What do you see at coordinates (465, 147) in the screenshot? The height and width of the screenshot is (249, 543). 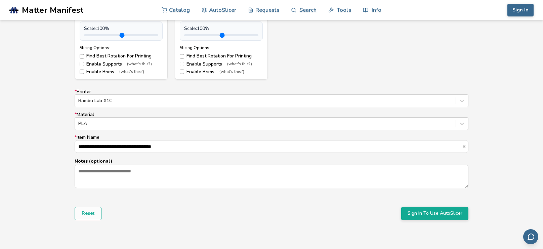 I see `button: *Item Name` at bounding box center [465, 147].